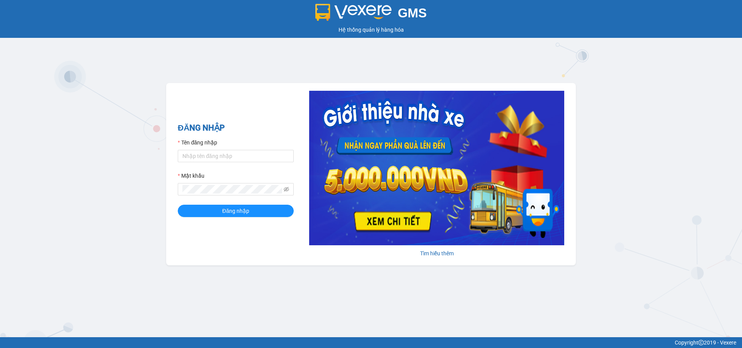  Describe the element at coordinates (437, 168) in the screenshot. I see `img: banner-0` at that location.